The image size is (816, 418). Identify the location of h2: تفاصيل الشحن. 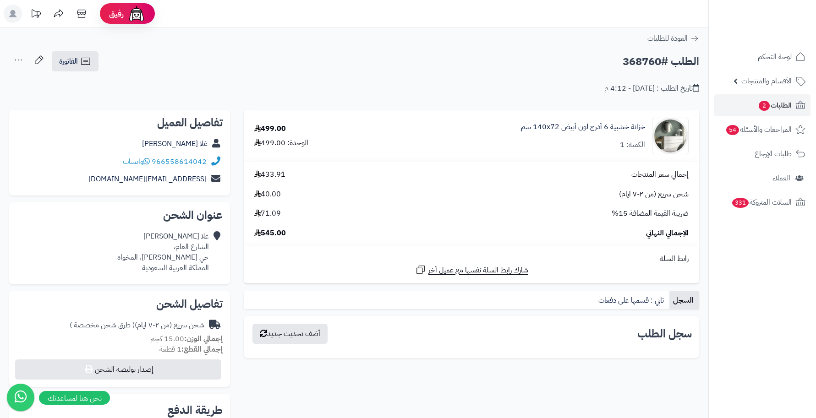
(120, 304).